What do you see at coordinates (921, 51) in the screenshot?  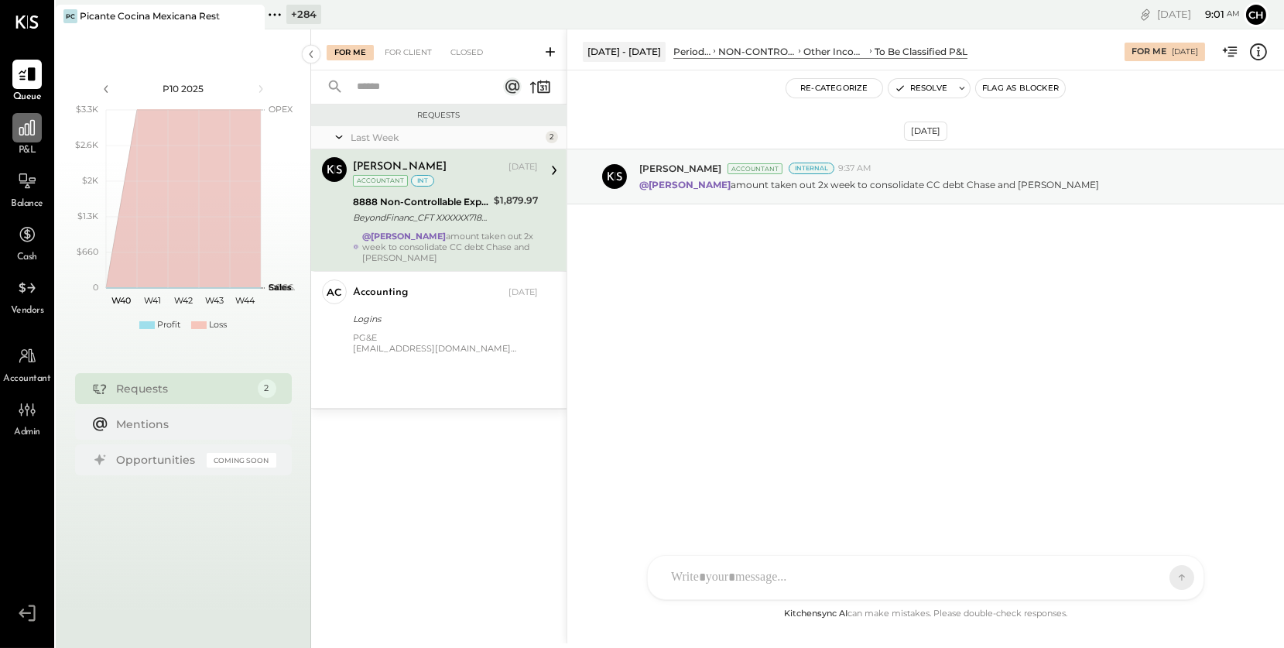 I see `div: To Be Classified P&L` at bounding box center [921, 51].